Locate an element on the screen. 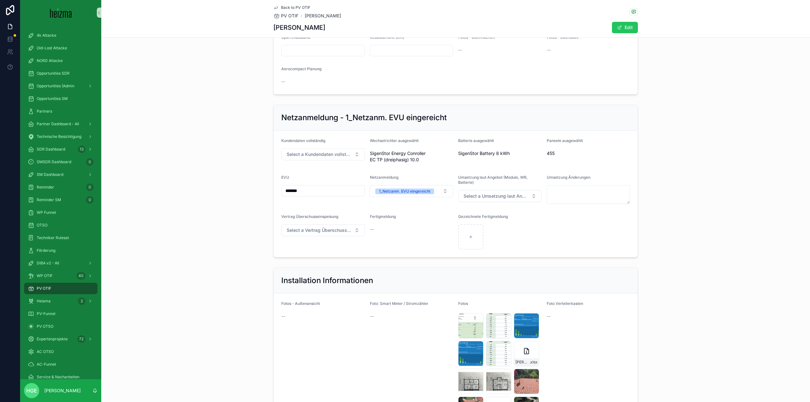  span: Vertrag Überschusseinspeisung is located at coordinates (310, 216).